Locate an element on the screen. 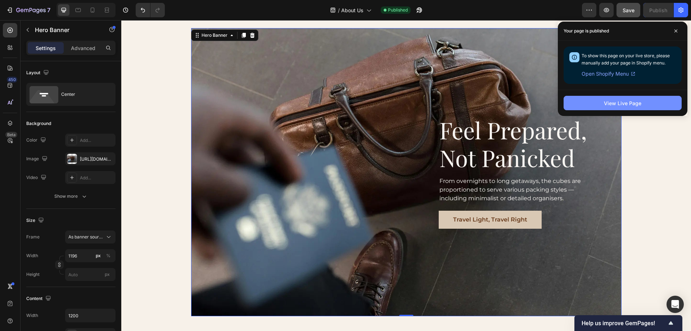 Image resolution: width=691 pixels, height=331 pixels. label: Height is located at coordinates (33, 274).